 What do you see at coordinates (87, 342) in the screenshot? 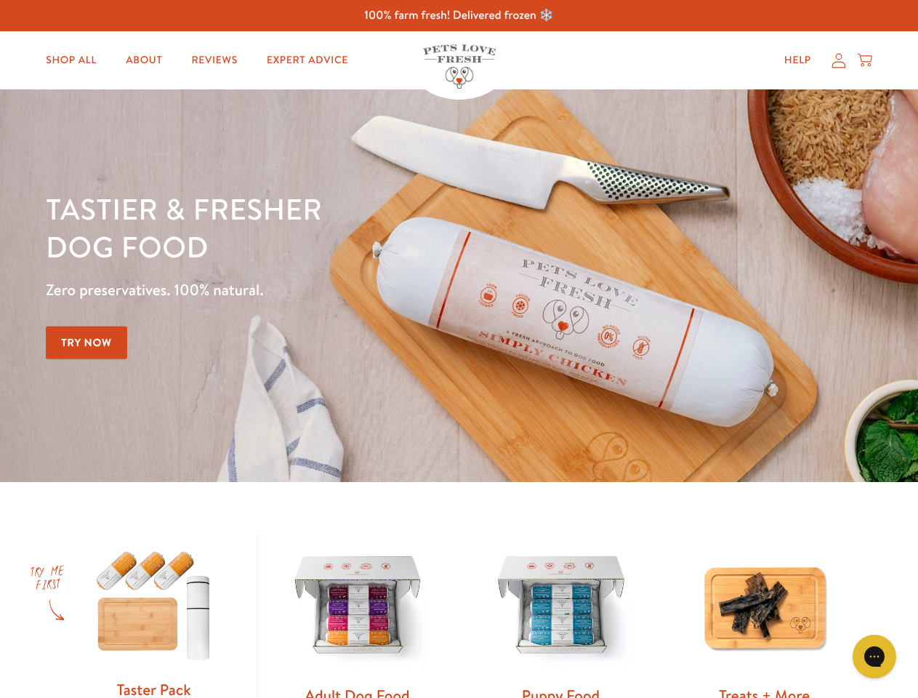
I see `a: Try Now` at bounding box center [87, 342].